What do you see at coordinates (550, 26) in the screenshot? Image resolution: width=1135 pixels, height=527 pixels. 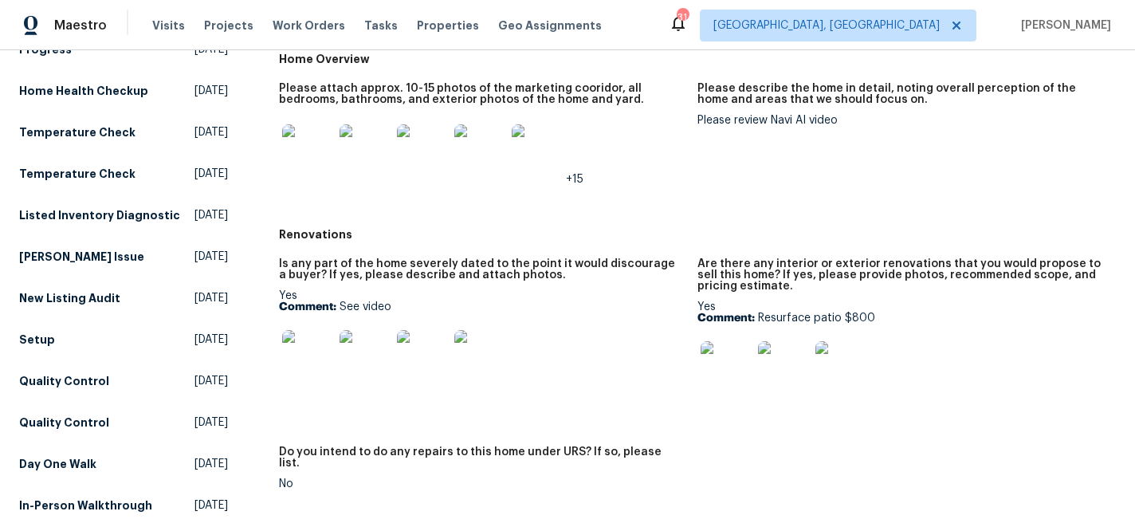 I see `span: Geo Assignments` at bounding box center [550, 26].